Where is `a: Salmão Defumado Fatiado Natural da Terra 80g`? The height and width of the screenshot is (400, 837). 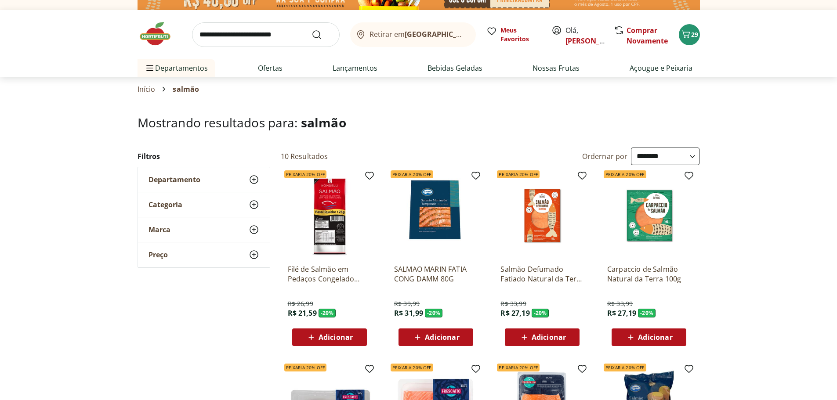
a: Salmão Defumado Fatiado Natural da Terra 80g is located at coordinates (542, 274).